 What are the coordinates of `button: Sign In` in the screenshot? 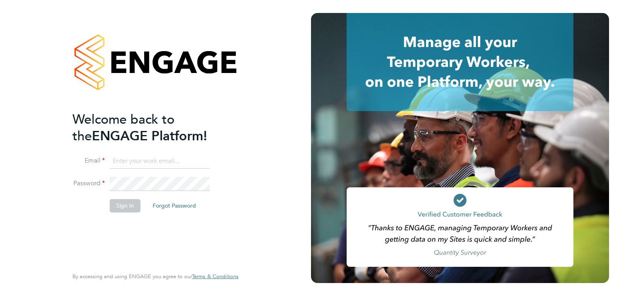 It's located at (125, 205).